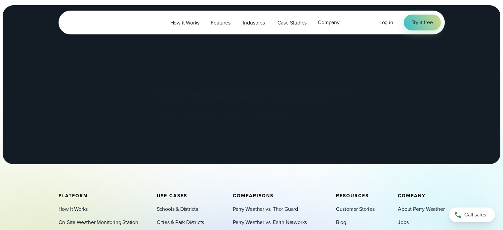 This screenshot has height=230, width=503. What do you see at coordinates (423, 22) in the screenshot?
I see `span: Try it free` at bounding box center [423, 22].